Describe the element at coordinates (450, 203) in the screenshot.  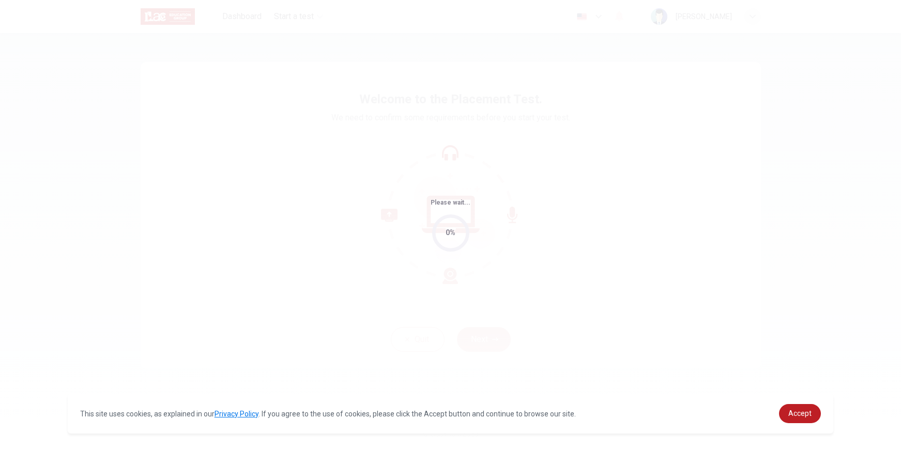
I see `span: Please wait...` at that location.